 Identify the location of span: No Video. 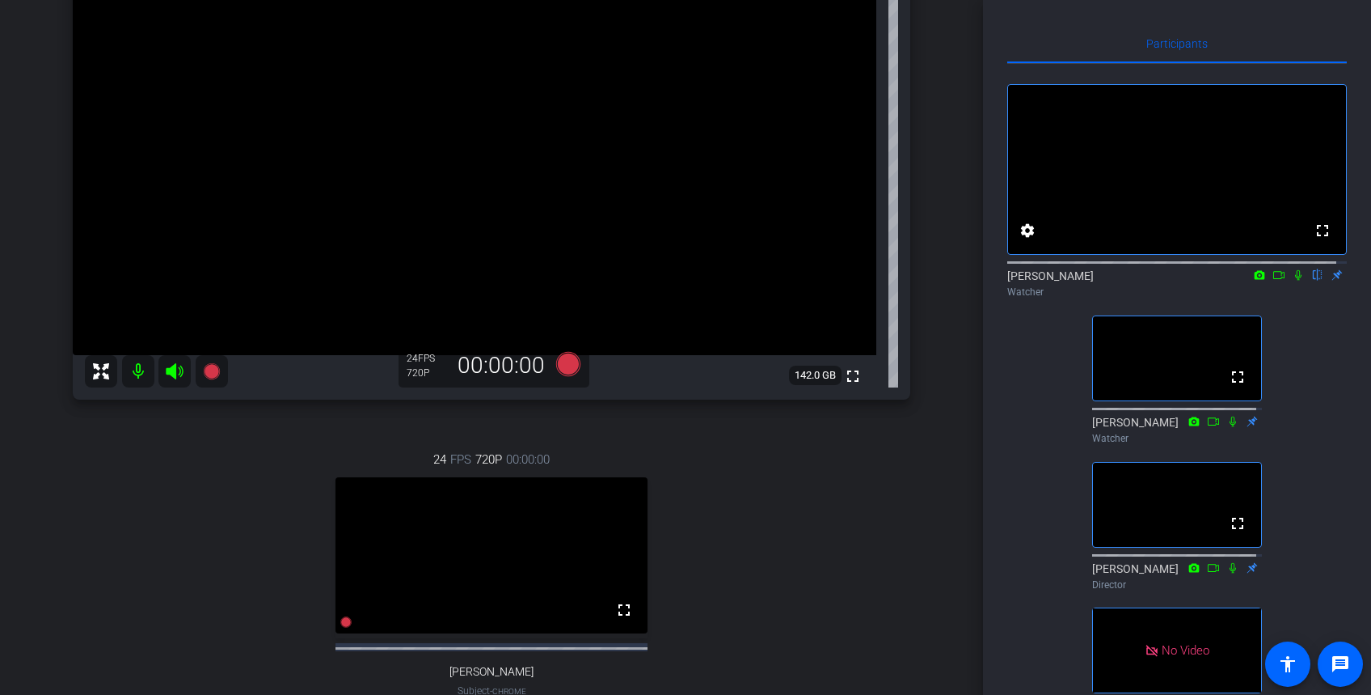
(1185, 650).